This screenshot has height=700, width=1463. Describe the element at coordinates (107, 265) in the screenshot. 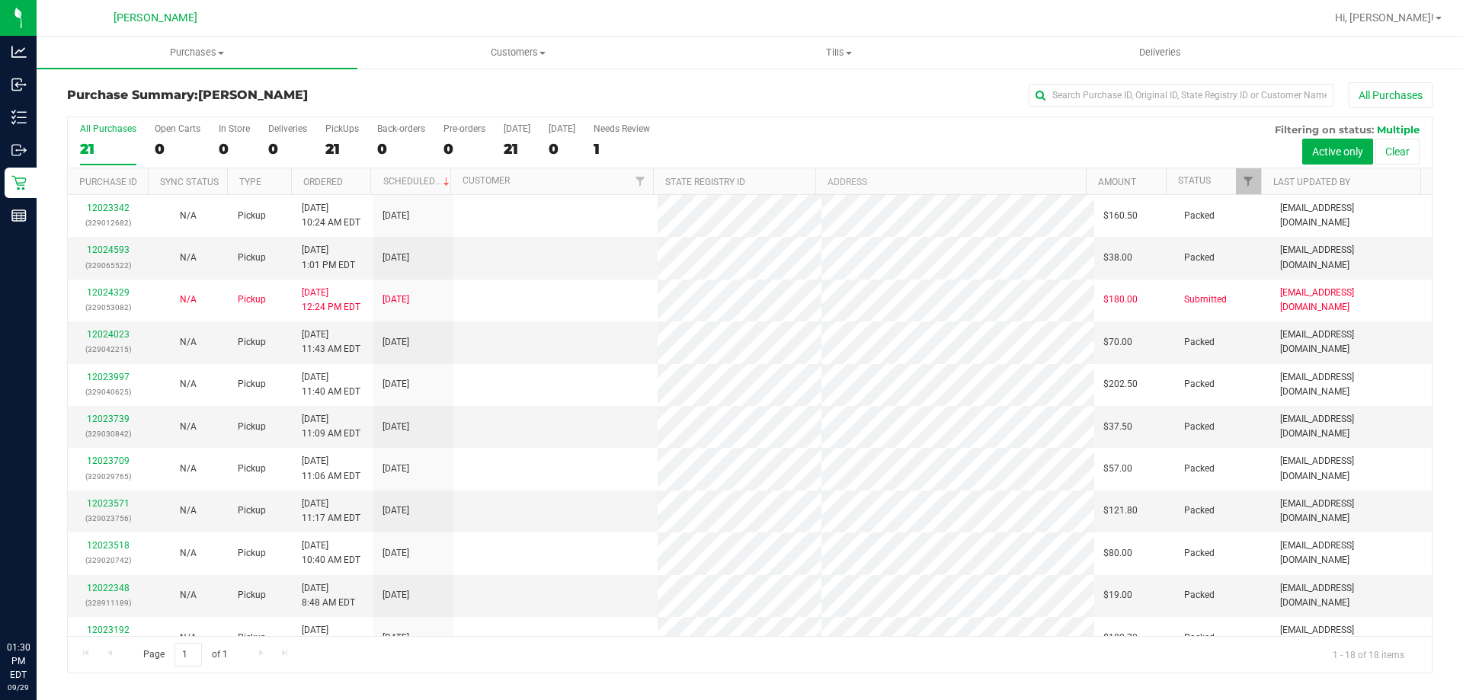

I see `p: (329065522)` at that location.